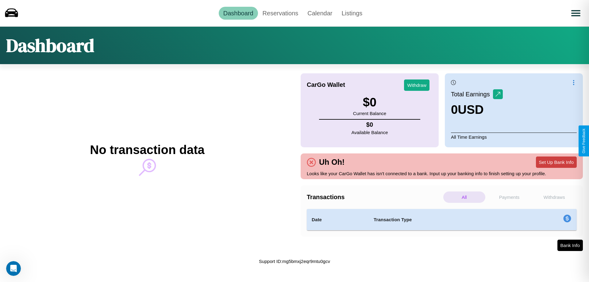  I want to click on h3: $ 0, so click(370, 102).